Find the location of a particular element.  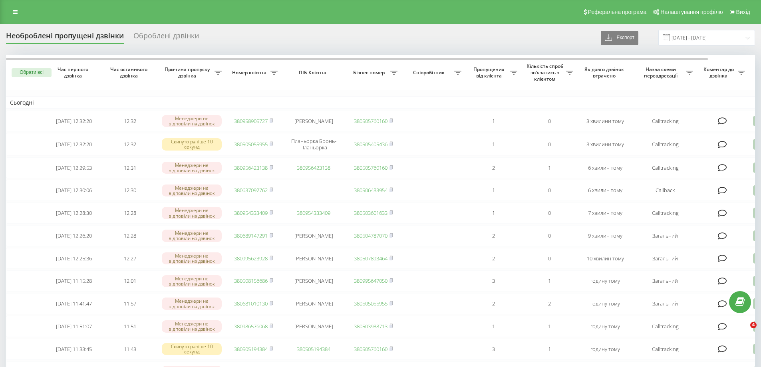

a: 380681010130 is located at coordinates (251, 304).